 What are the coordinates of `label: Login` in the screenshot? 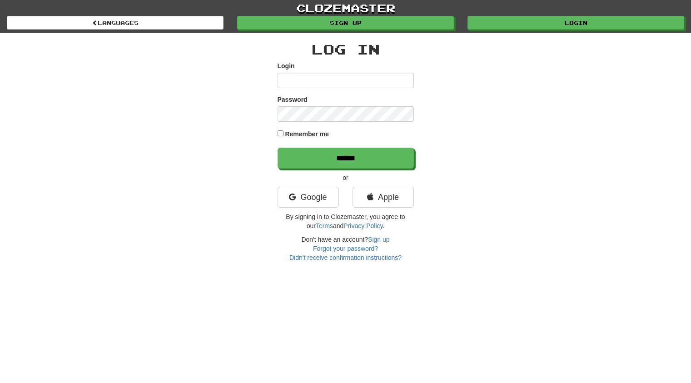 It's located at (286, 66).